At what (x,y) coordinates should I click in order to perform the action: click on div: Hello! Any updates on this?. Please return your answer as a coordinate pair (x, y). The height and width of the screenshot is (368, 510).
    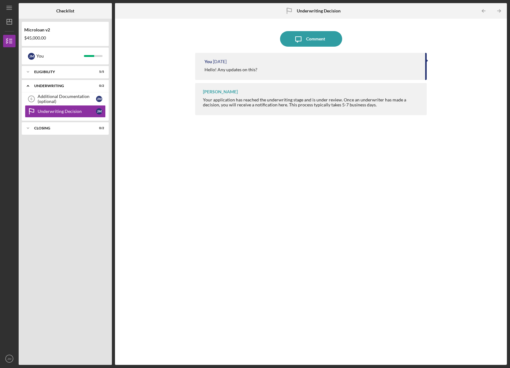
    Looking at the image, I should click on (231, 70).